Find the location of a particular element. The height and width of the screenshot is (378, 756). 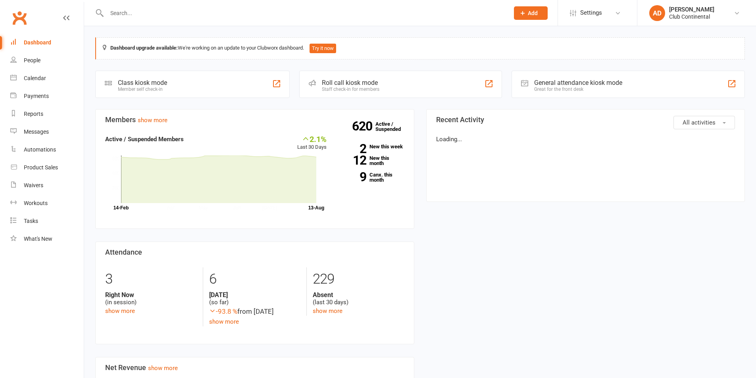

a: Product Sales is located at coordinates (47, 168).